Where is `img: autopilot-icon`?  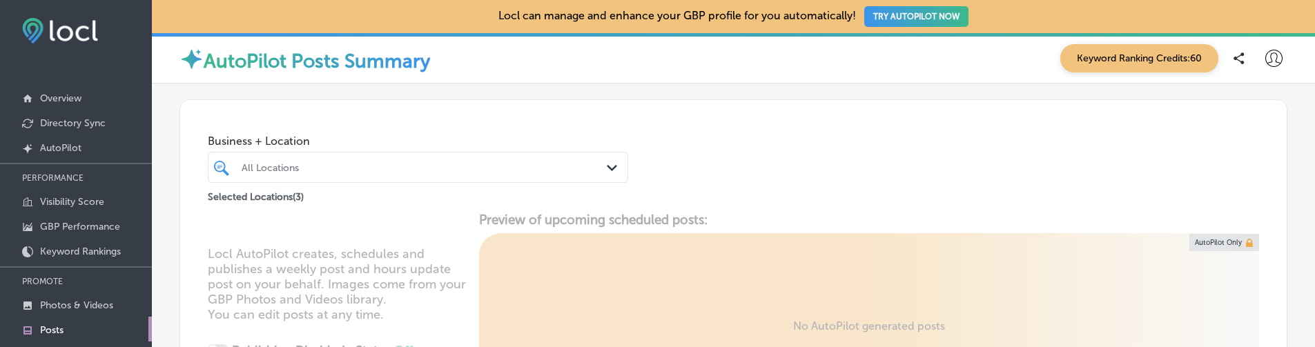
img: autopilot-icon is located at coordinates (191, 59).